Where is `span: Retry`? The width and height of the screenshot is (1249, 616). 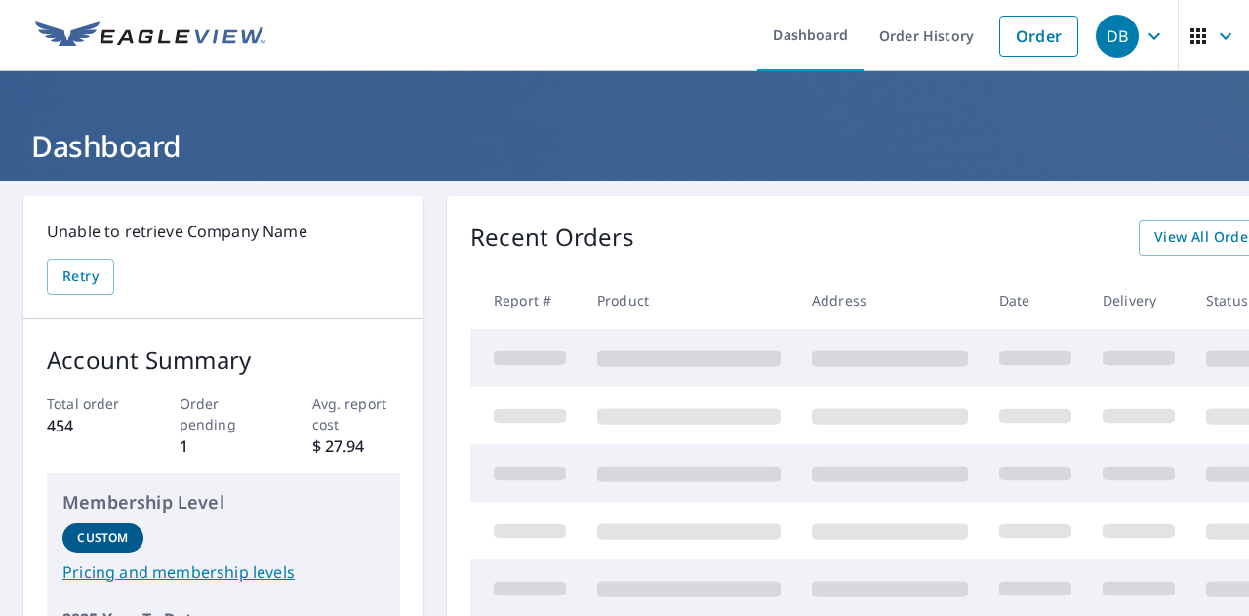 span: Retry is located at coordinates (80, 276).